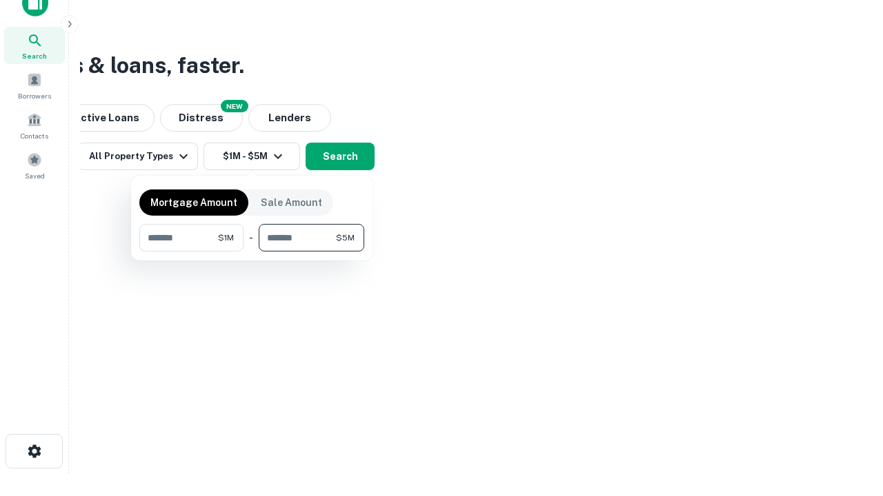  Describe the element at coordinates (848, 419) in the screenshot. I see `div: Chat Widget` at that location.